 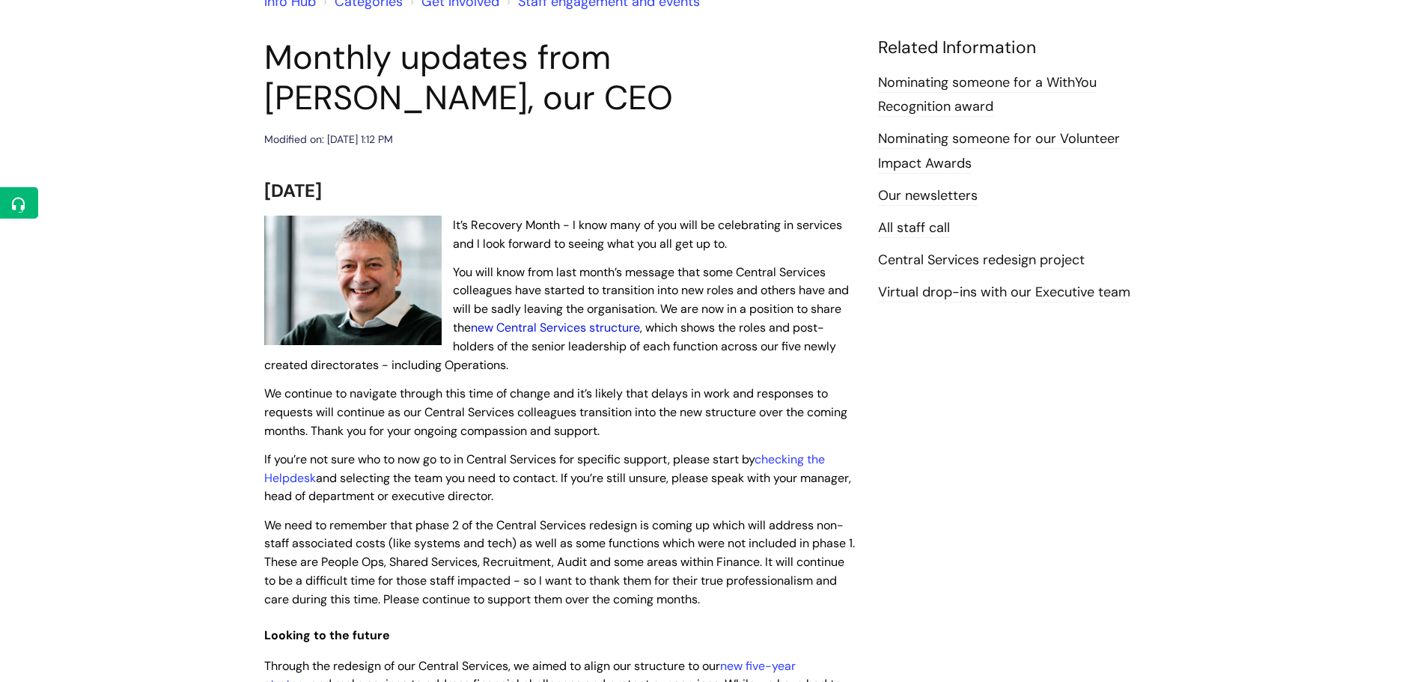 What do you see at coordinates (648, 234) in the screenshot?
I see `span: It’s Recovery Month - I know many of you will be celebrating in services and I look forward to se...` at bounding box center [648, 234].